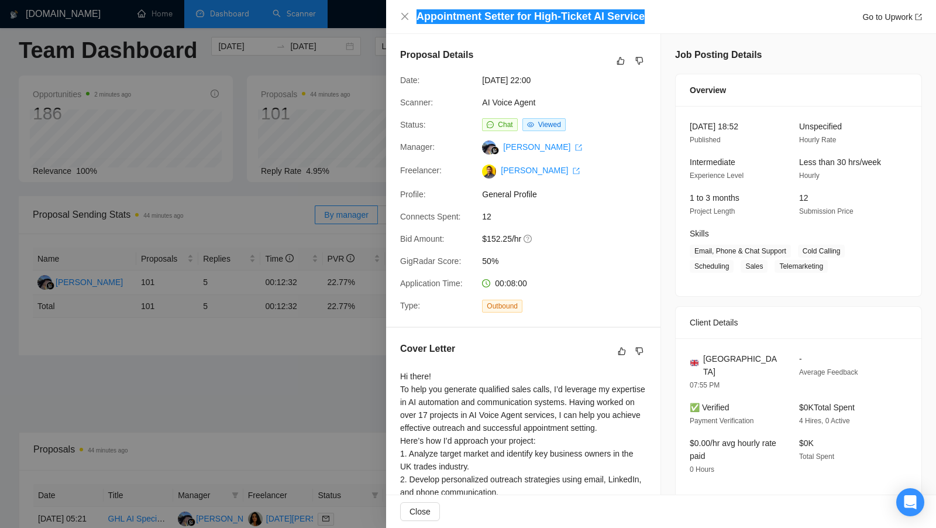 This screenshot has width=936, height=528. What do you see at coordinates (531, 16) in the screenshot?
I see `h4: Appointment Setter for High-Ticket AI Service` at bounding box center [531, 16].